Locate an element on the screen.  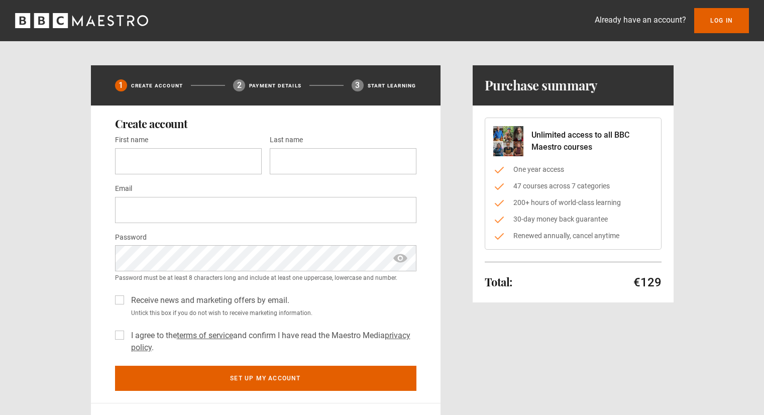
h2: Create account is located at coordinates (266, 124).